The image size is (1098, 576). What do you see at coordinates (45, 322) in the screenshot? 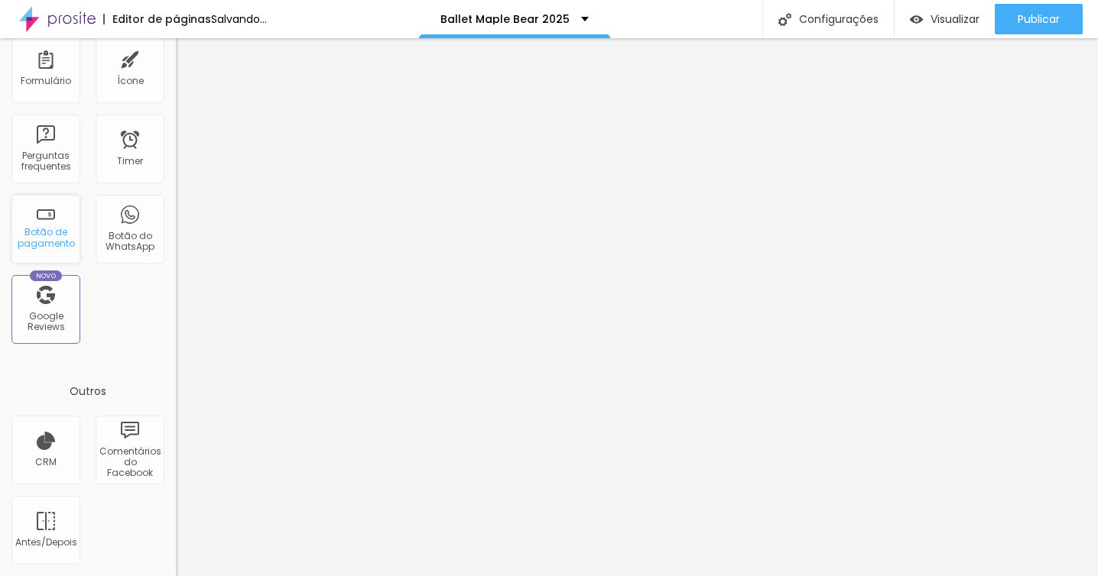
I see `div: Google Reviews` at bounding box center [45, 322].